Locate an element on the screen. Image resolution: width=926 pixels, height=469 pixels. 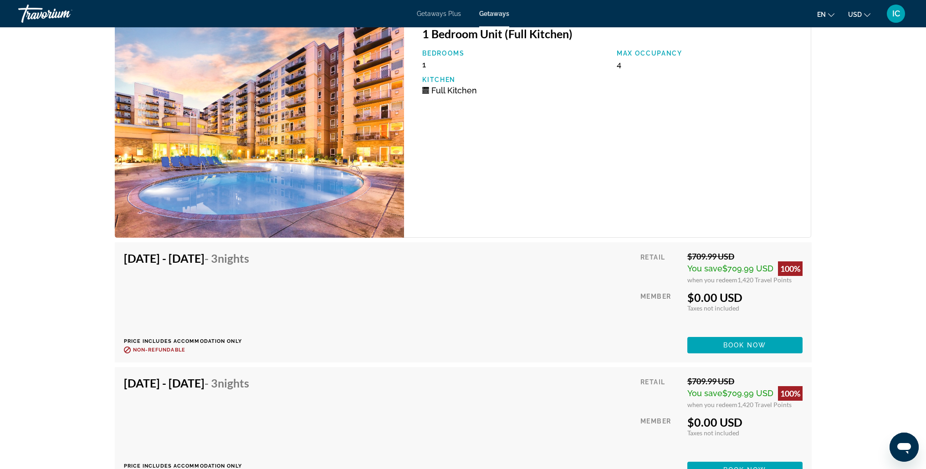
span: 4 is located at coordinates (619, 64).